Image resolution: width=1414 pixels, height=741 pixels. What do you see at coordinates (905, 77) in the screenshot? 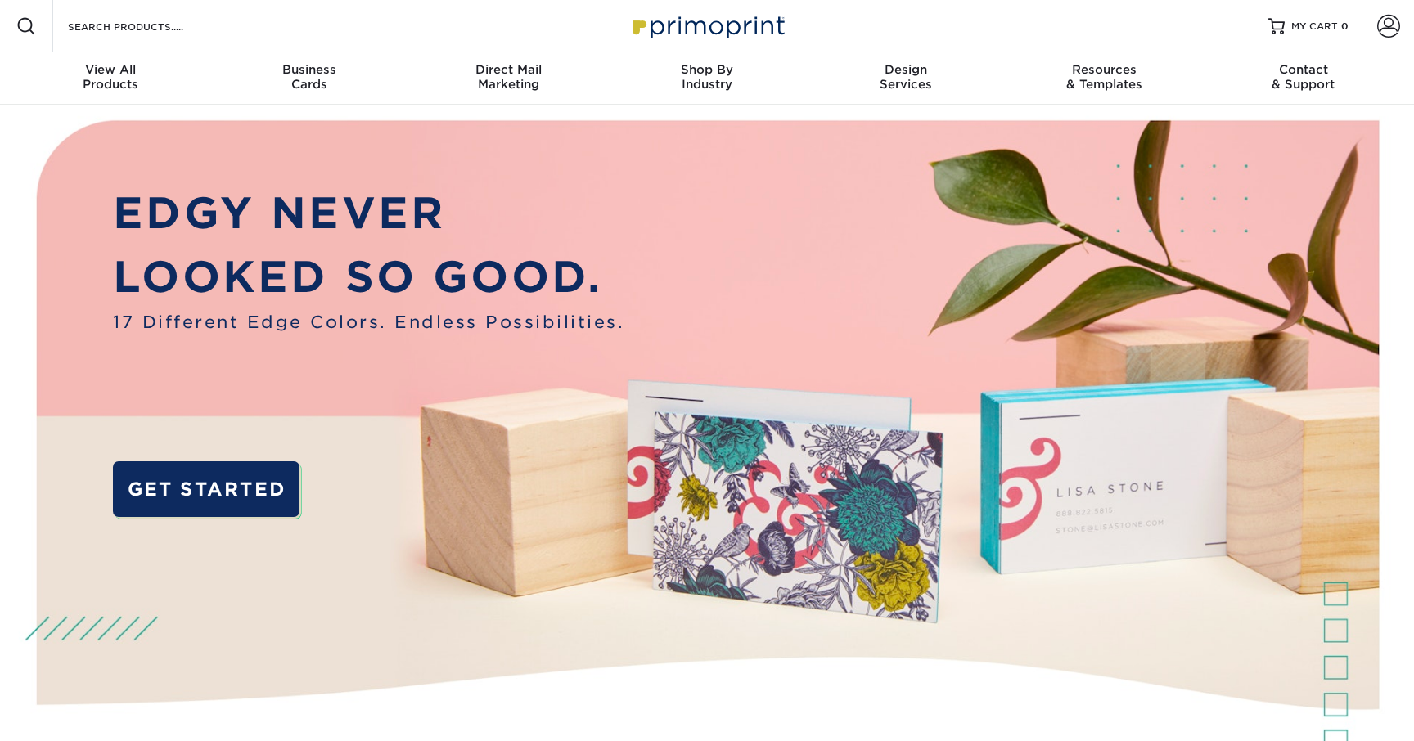
I see `div: Services` at bounding box center [905, 77].